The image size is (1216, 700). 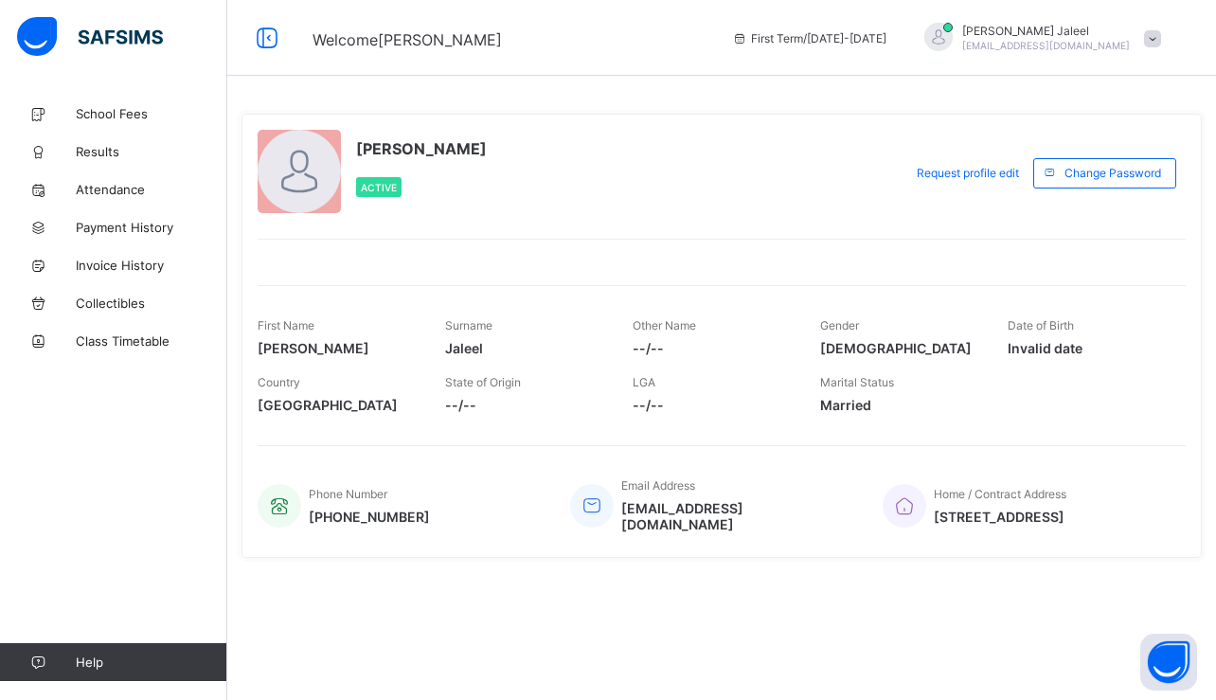 What do you see at coordinates (379, 188) in the screenshot?
I see `span: Active` at bounding box center [379, 188].